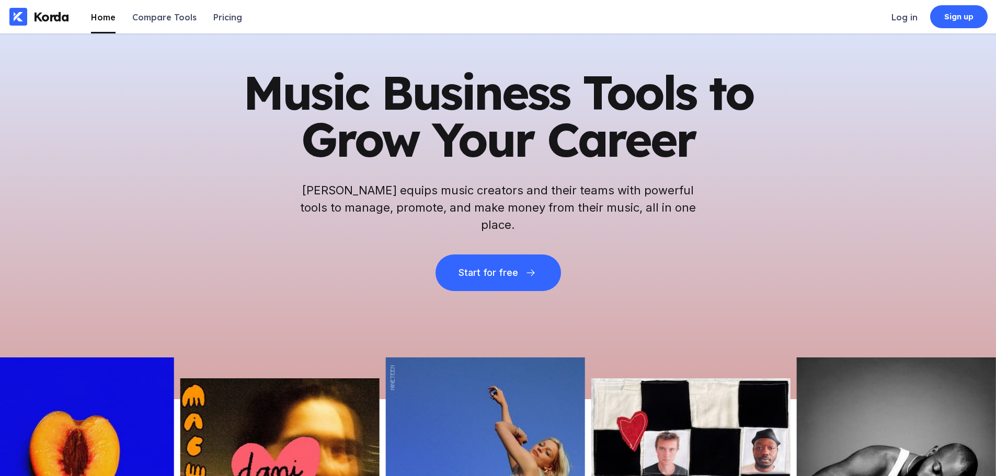  Describe the element at coordinates (227, 17) in the screenshot. I see `div: Pricing` at that location.